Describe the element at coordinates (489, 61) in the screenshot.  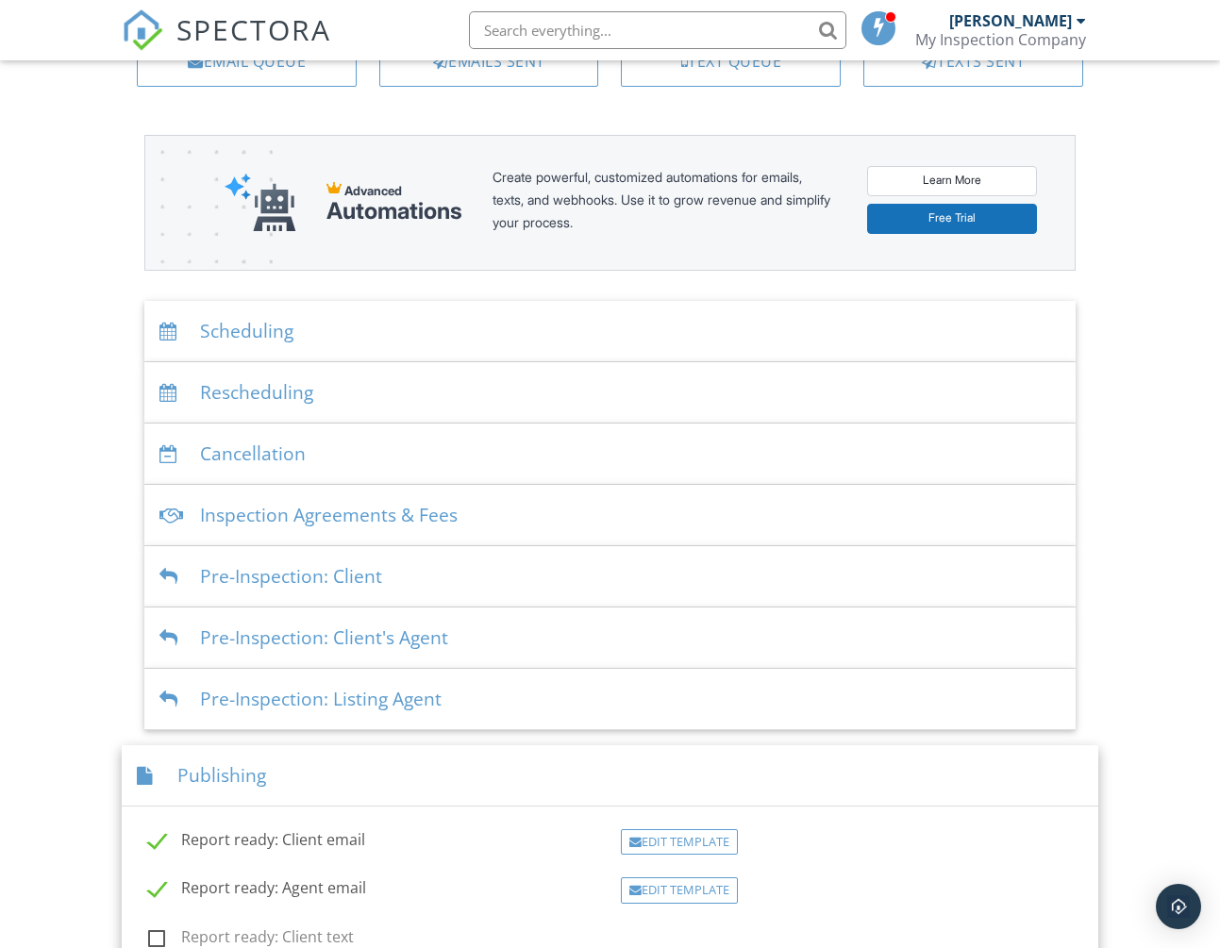
I see `div: Emails Sent` at that location.